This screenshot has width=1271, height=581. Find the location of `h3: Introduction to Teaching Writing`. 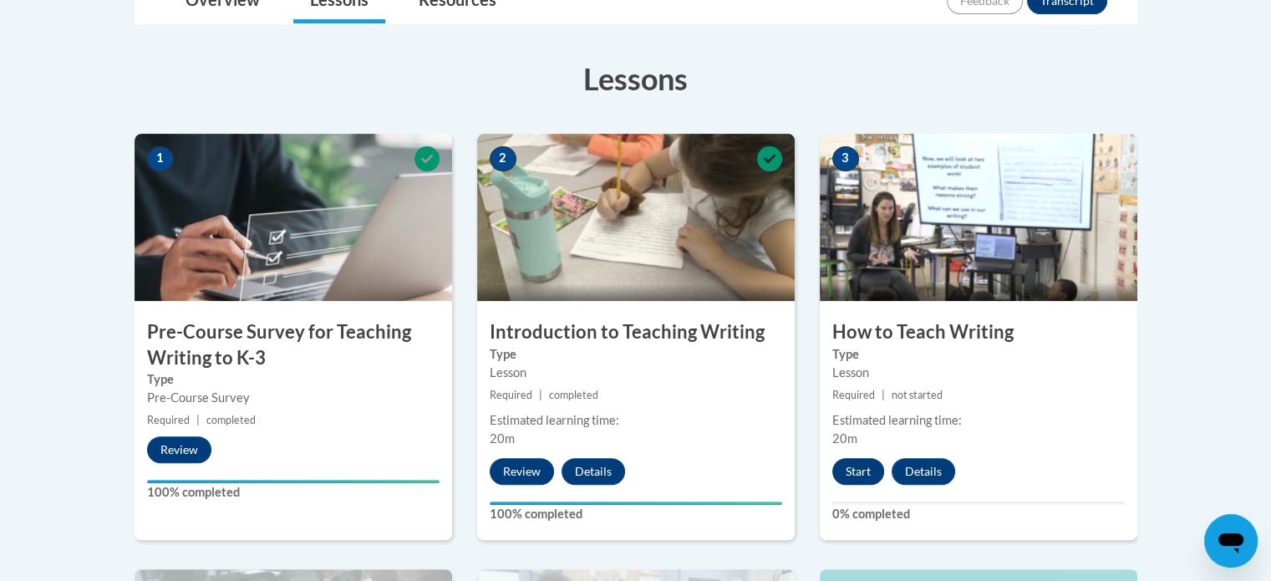

h3: Introduction to Teaching Writing is located at coordinates (636, 332).